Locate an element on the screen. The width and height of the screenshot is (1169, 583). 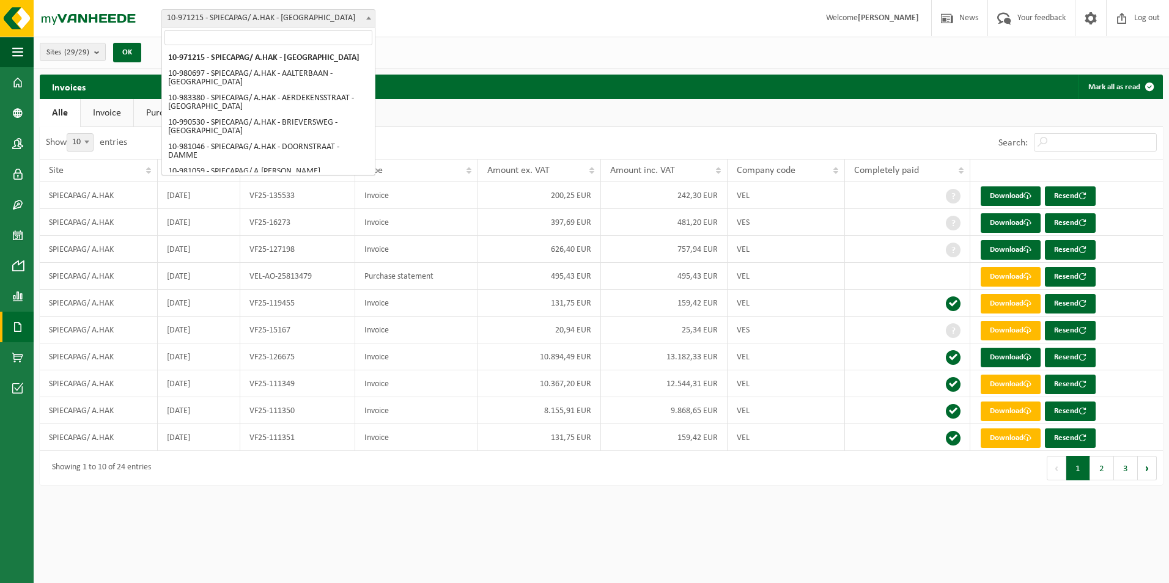
td: 25,34 EUR is located at coordinates (664, 330).